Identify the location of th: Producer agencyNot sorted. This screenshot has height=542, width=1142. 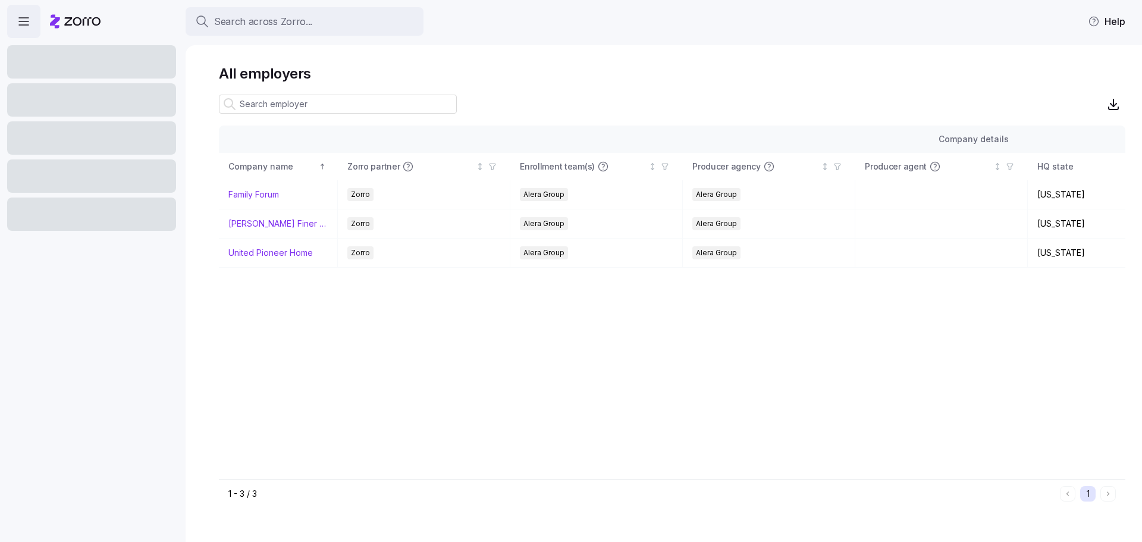
(769, 167).